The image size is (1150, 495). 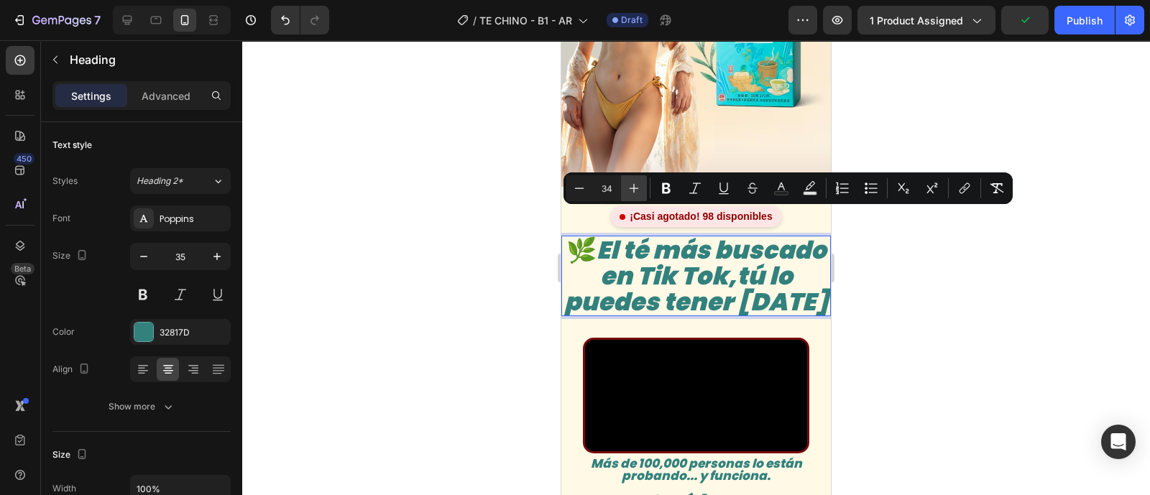 What do you see at coordinates (526, 20) in the screenshot?
I see `span: TE CHINO - B1 - AR` at bounding box center [526, 20].